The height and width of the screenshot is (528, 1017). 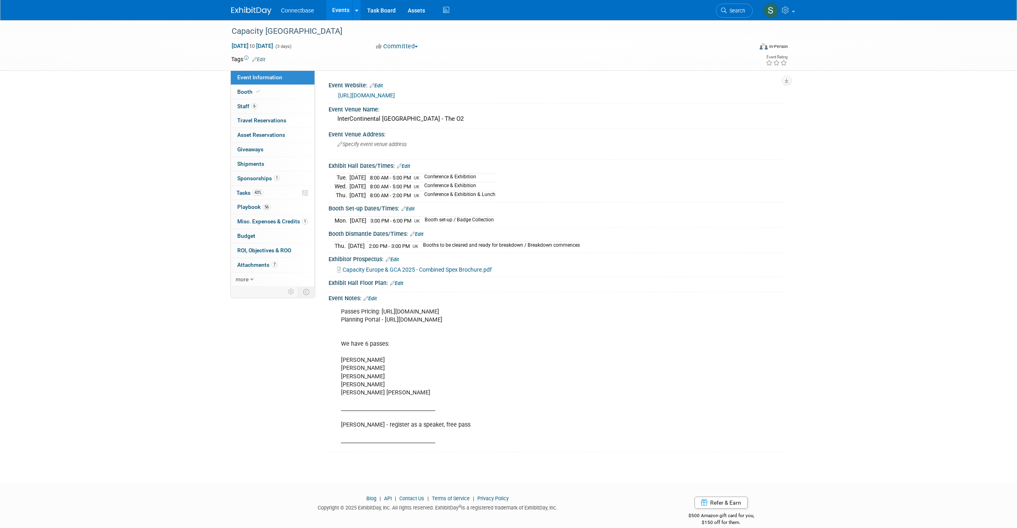 What do you see at coordinates (258, 192) in the screenshot?
I see `span: 43%` at bounding box center [258, 192].